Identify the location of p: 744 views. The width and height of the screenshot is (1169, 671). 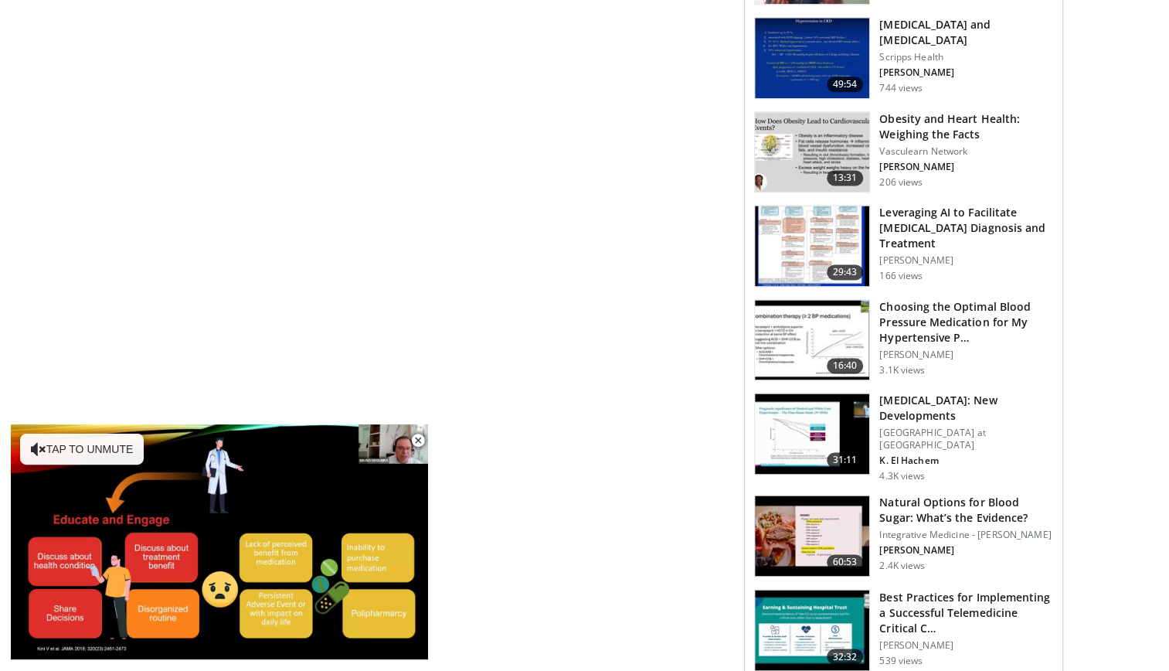
(901, 88).